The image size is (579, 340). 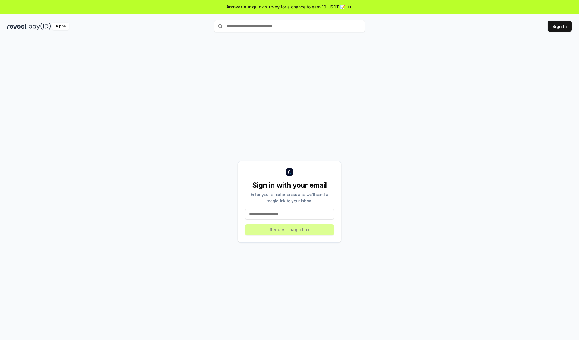 I want to click on span: Answer our quick survey, so click(x=253, y=7).